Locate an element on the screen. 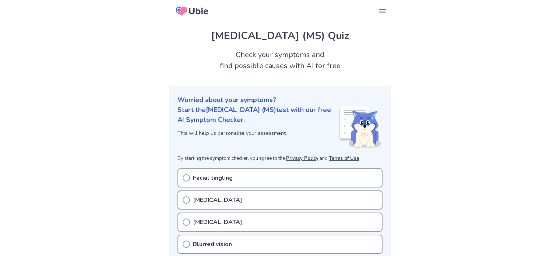 The image size is (560, 256). h2: Check your symptoms and find possible causes with AI for free is located at coordinates (280, 60).